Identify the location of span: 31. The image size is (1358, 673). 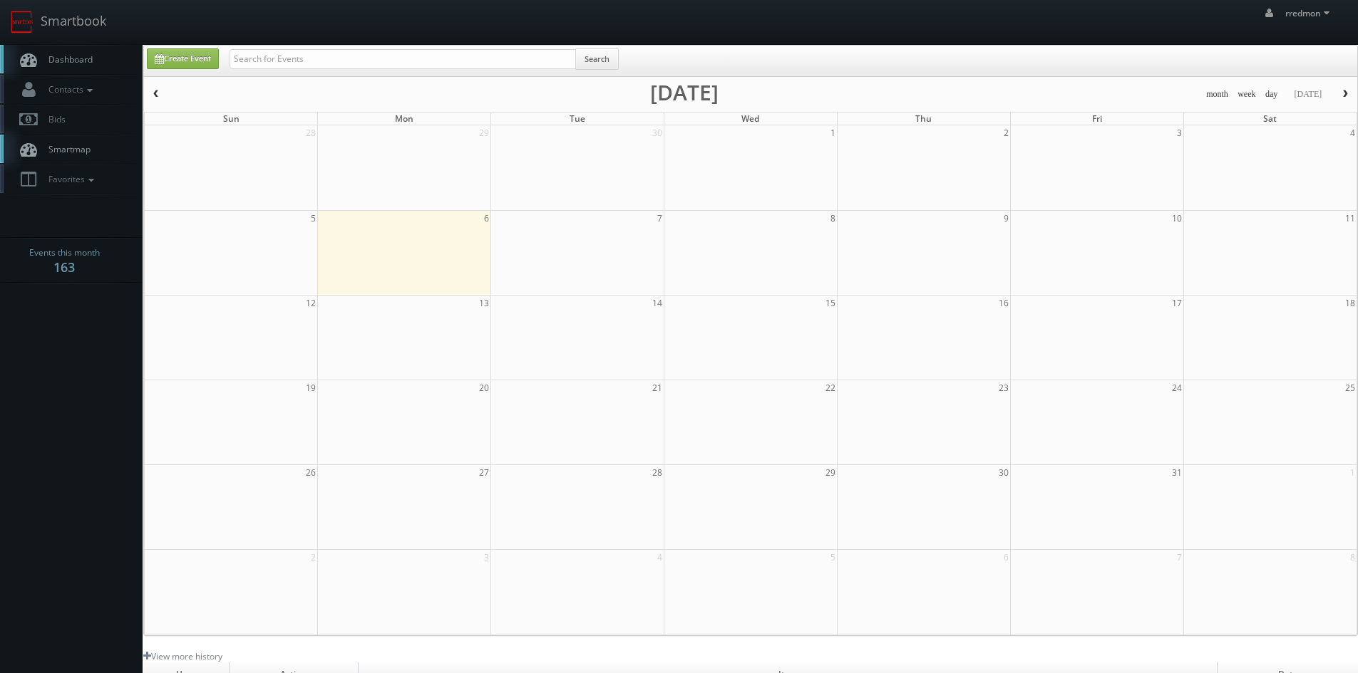
(1177, 473).